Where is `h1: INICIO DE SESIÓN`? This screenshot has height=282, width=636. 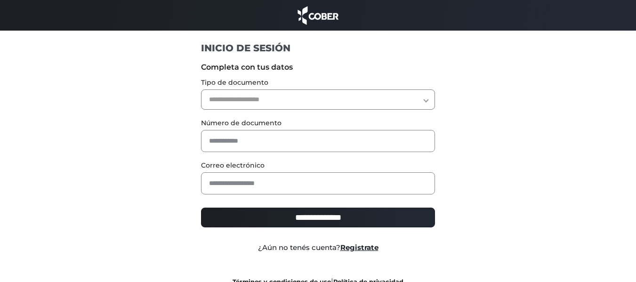 h1: INICIO DE SESIÓN is located at coordinates (318, 48).